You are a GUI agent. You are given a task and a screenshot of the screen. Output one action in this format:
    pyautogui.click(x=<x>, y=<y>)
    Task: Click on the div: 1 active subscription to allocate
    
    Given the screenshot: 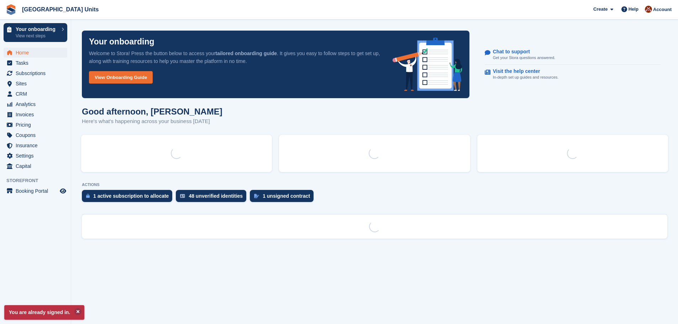 What is the action you would take?
    pyautogui.click(x=131, y=196)
    